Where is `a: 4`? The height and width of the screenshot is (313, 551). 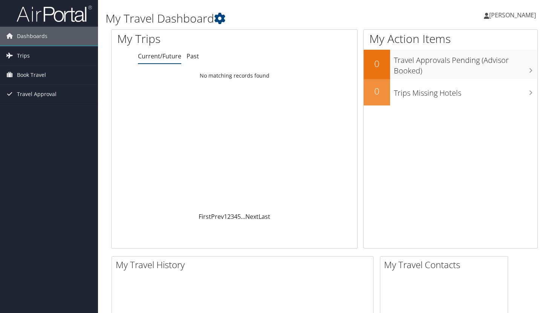 a: 4 is located at coordinates (236, 217).